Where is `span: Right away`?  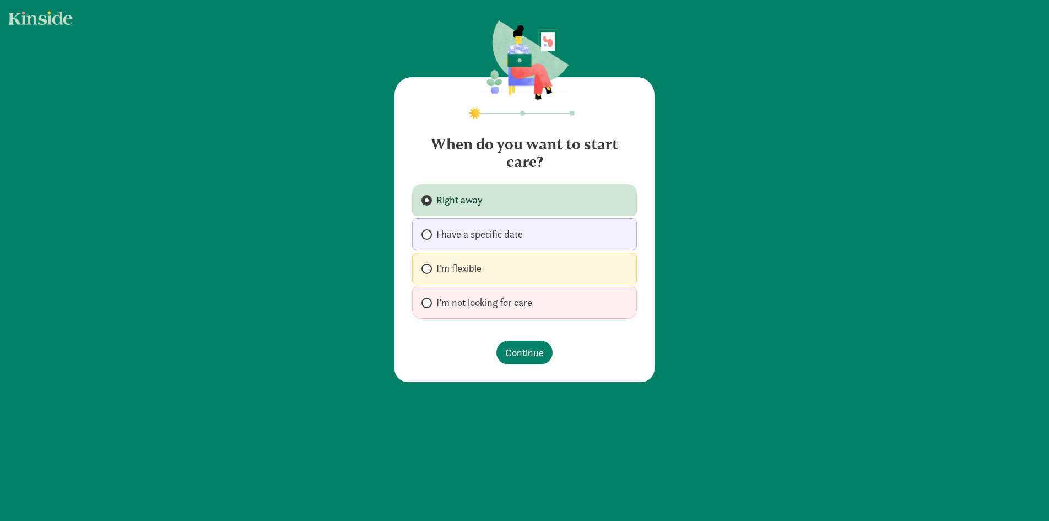 span: Right away is located at coordinates (460, 200).